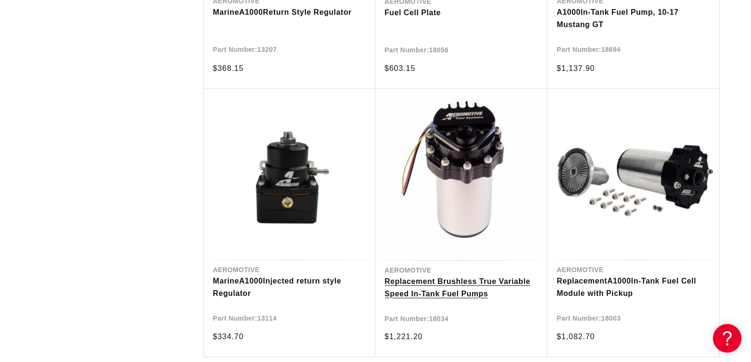  Describe the element at coordinates (289, 12) in the screenshot. I see `a: MarineA1000Return Style Regulator` at that location.